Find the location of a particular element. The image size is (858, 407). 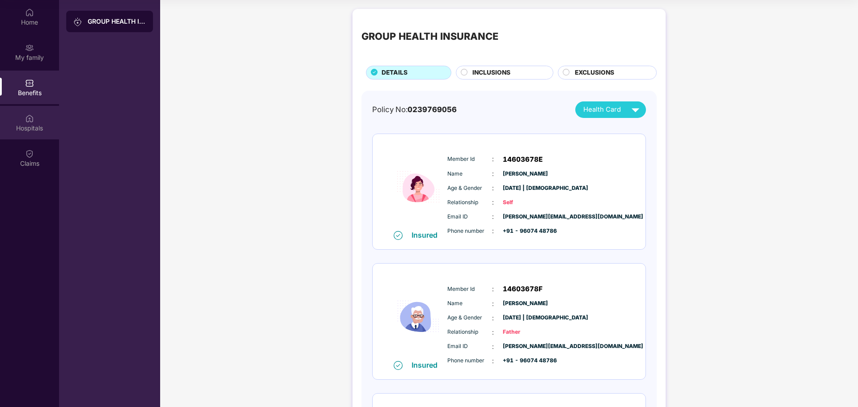

img: svg+xml;base64,PHN2ZyBpZD0iSG9zcGl0YWxzIiB4bWxucz0iaHR0cDovL3d3dy53My5vcmcvMjAwMC9zdmciIHdpZHRoPS... is located at coordinates (30, 119).